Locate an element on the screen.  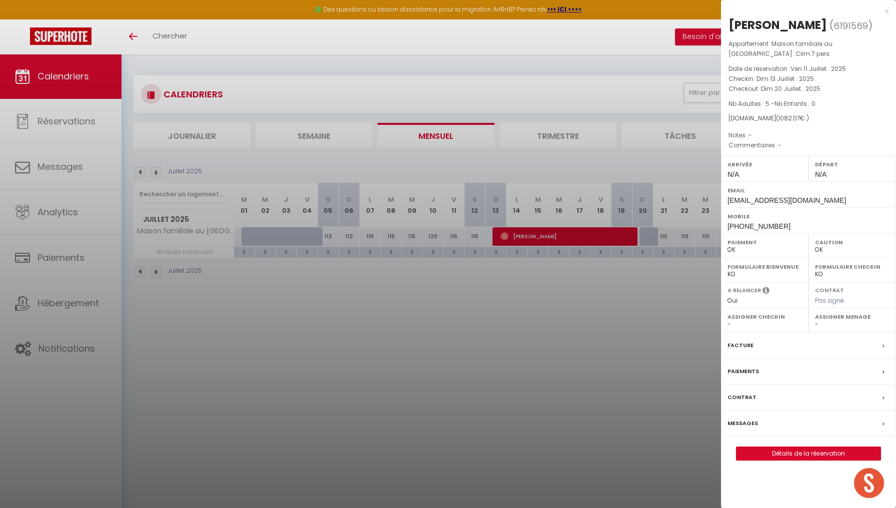
label: Paiements is located at coordinates (743, 371).